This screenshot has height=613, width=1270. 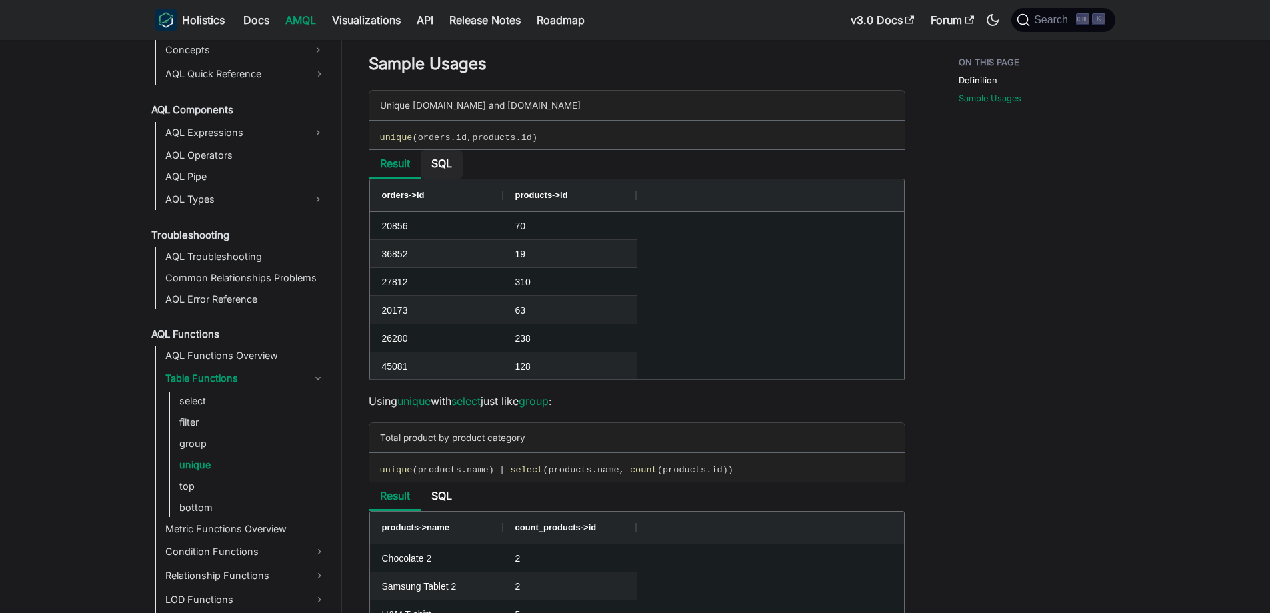 What do you see at coordinates (256, 20) in the screenshot?
I see `a: Docs` at bounding box center [256, 20].